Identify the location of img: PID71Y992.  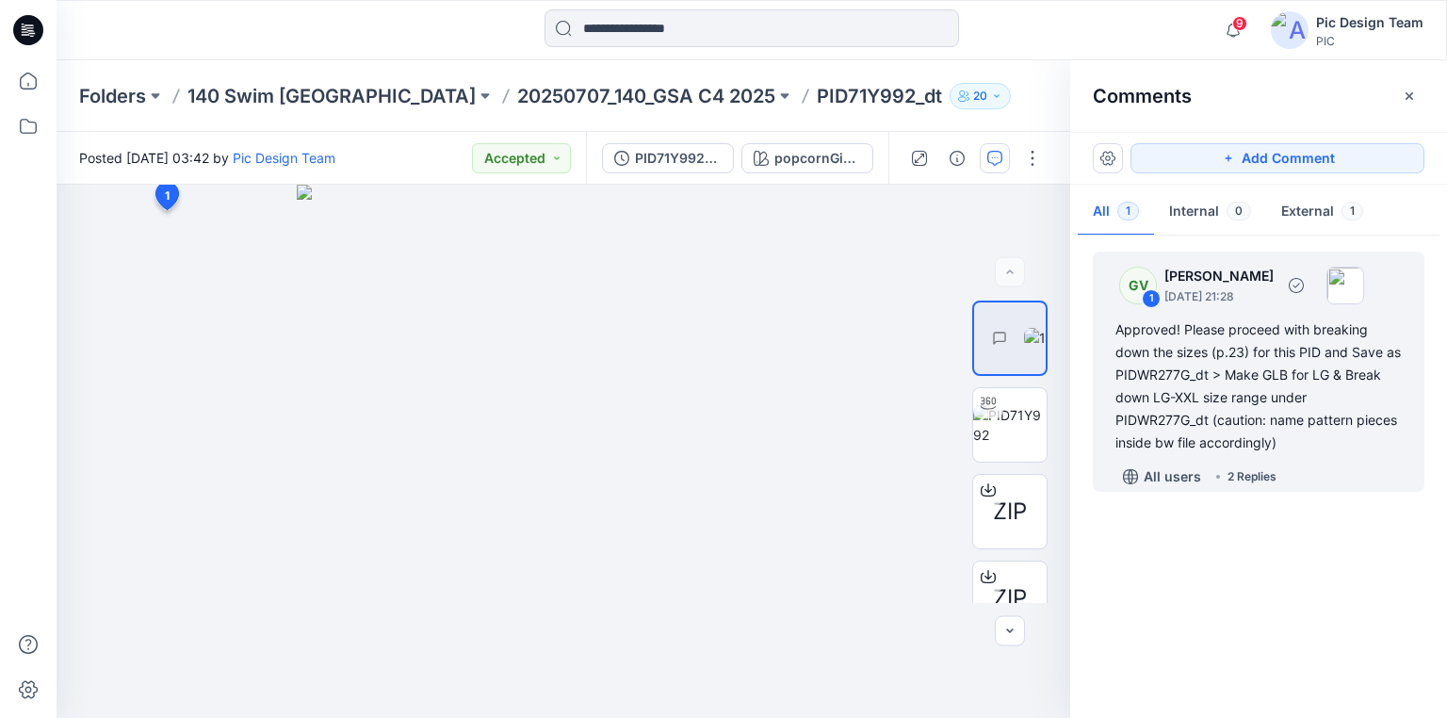
(1010, 425).